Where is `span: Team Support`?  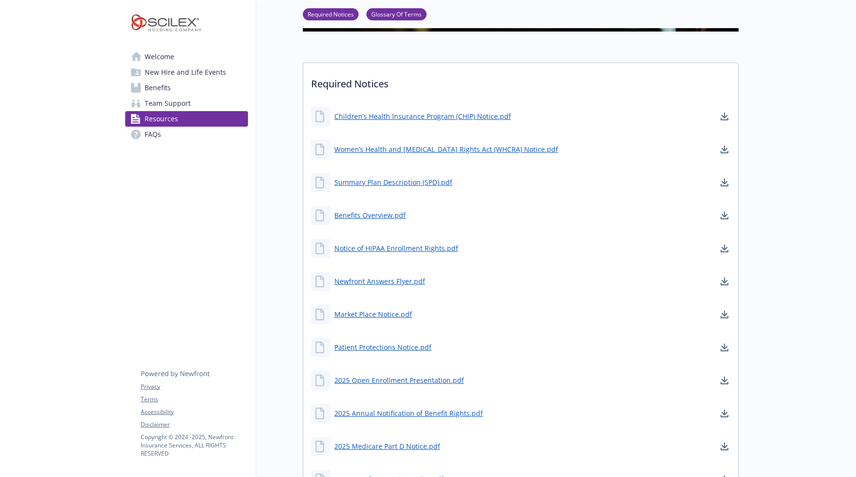 span: Team Support is located at coordinates (167, 103).